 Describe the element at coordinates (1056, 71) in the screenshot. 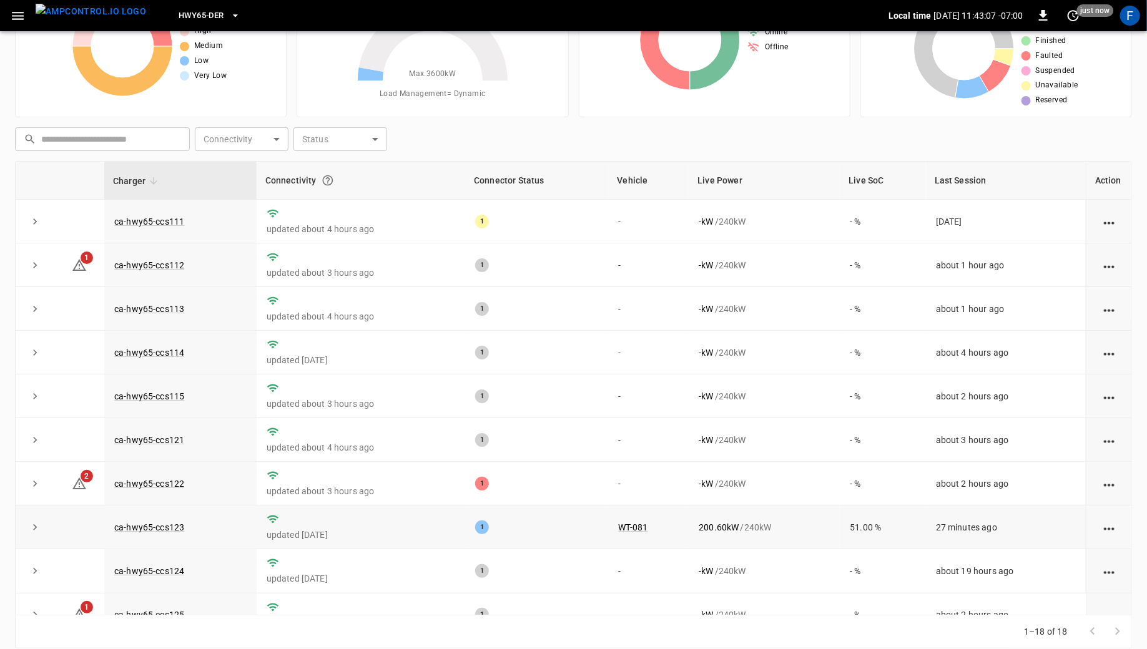

I see `span: Suspended` at that location.